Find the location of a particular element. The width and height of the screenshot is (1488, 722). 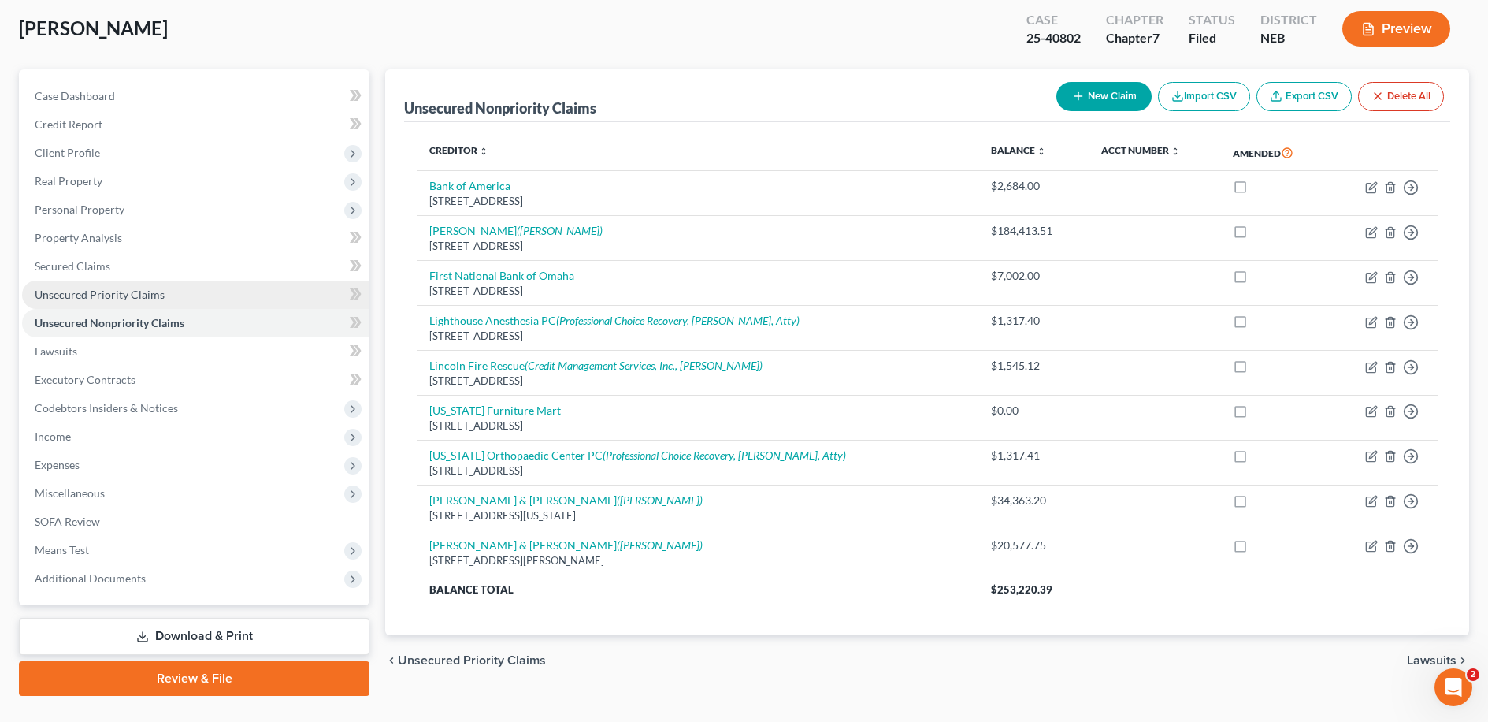

a: Credit Report is located at coordinates (195, 124).